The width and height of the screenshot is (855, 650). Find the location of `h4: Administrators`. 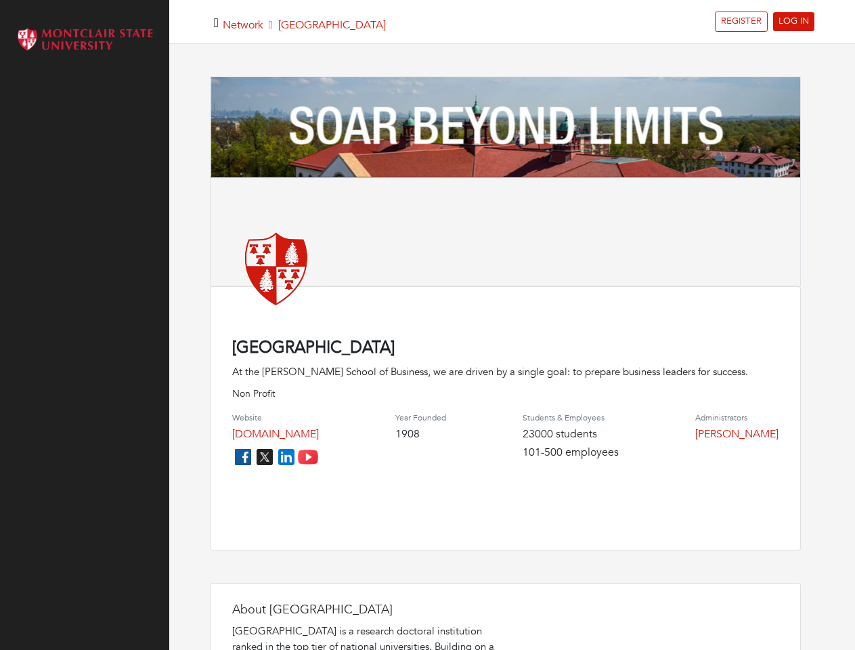

h4: Administrators is located at coordinates (736, 418).